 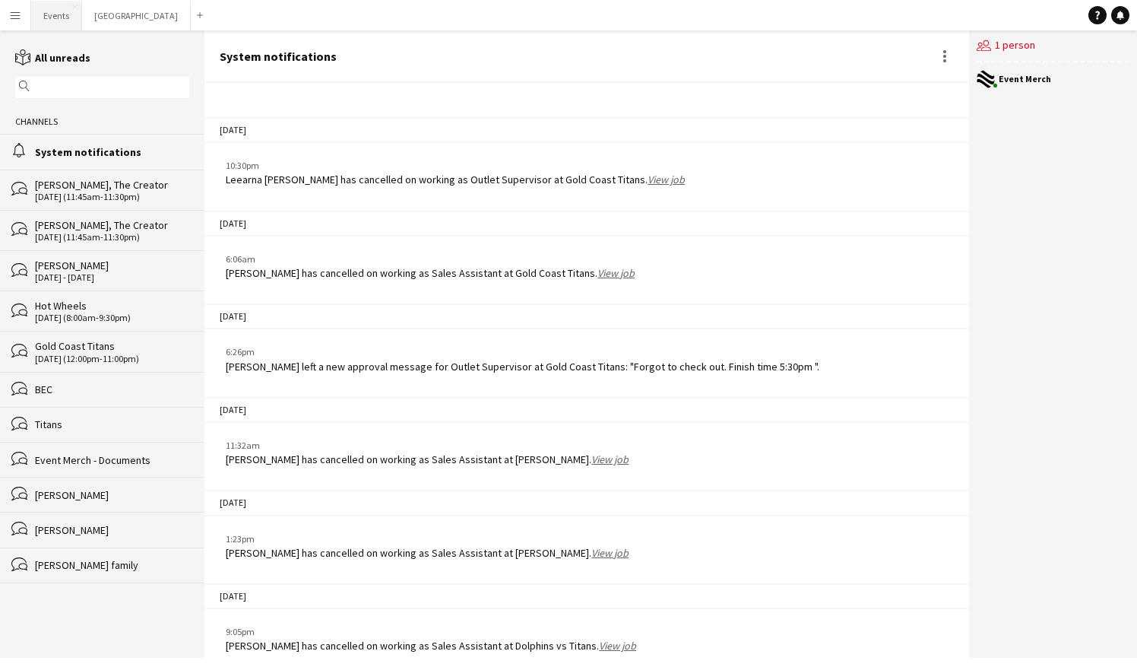 I want to click on div: 9:05pm, so click(x=431, y=632).